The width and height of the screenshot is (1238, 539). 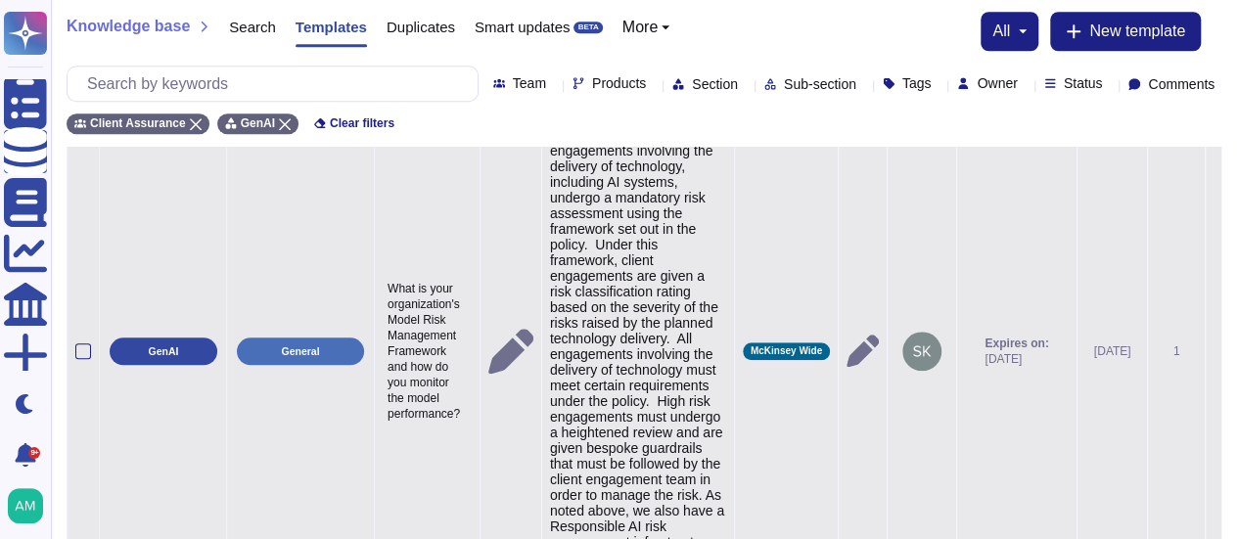 What do you see at coordinates (587, 27) in the screenshot?
I see `div: BETA` at bounding box center [587, 27].